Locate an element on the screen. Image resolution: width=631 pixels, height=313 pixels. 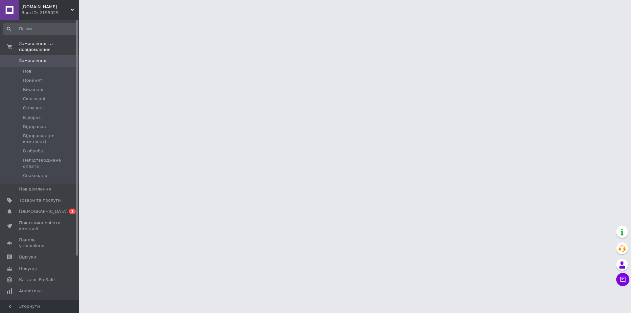
button: Чат з покупцем is located at coordinates (623, 280).